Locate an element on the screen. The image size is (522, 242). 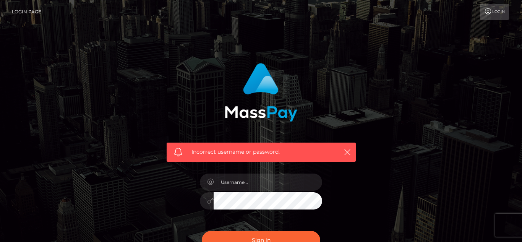
span: Incorrect username or password. is located at coordinates (261, 152).